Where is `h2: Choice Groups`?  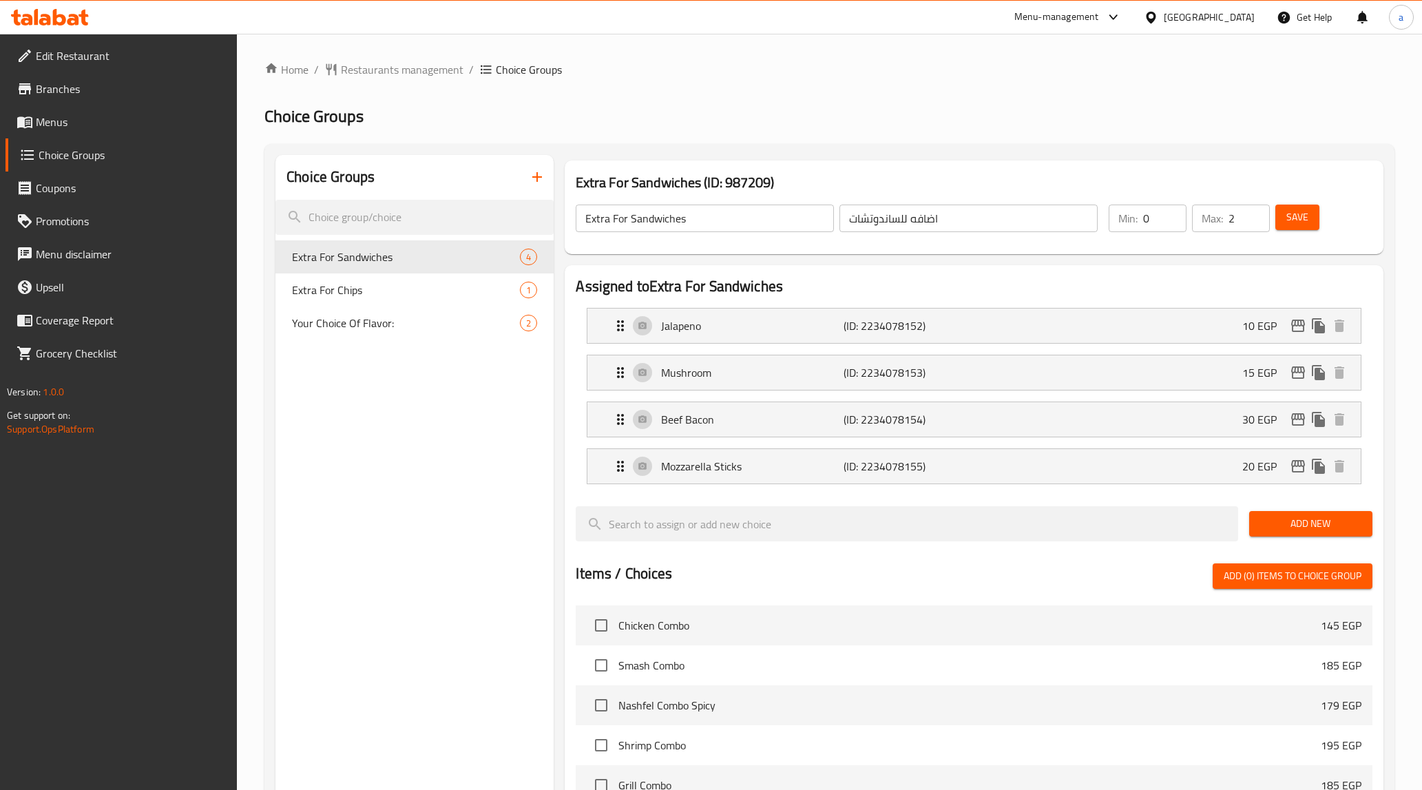
h2: Choice Groups is located at coordinates (330, 177).